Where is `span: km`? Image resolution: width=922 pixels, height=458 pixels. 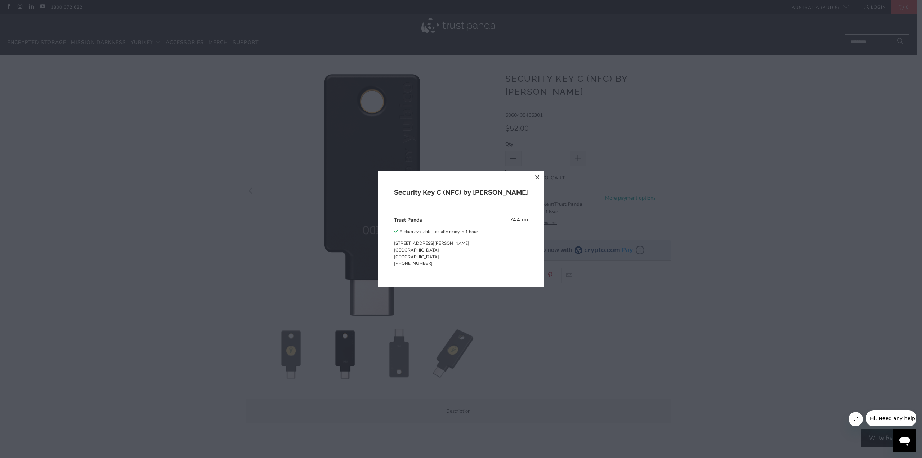
span: km is located at coordinates (524, 219).